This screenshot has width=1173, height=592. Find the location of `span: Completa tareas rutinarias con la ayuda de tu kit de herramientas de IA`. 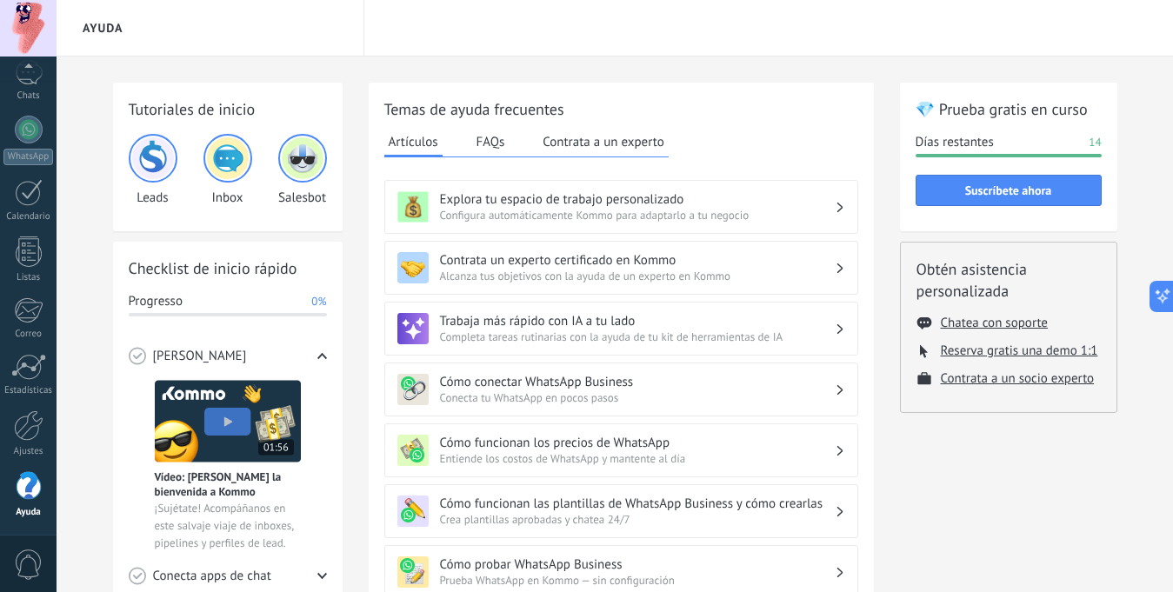

span: Completa tareas rutinarias con la ayuda de tu kit de herramientas de IA is located at coordinates (637, 336).